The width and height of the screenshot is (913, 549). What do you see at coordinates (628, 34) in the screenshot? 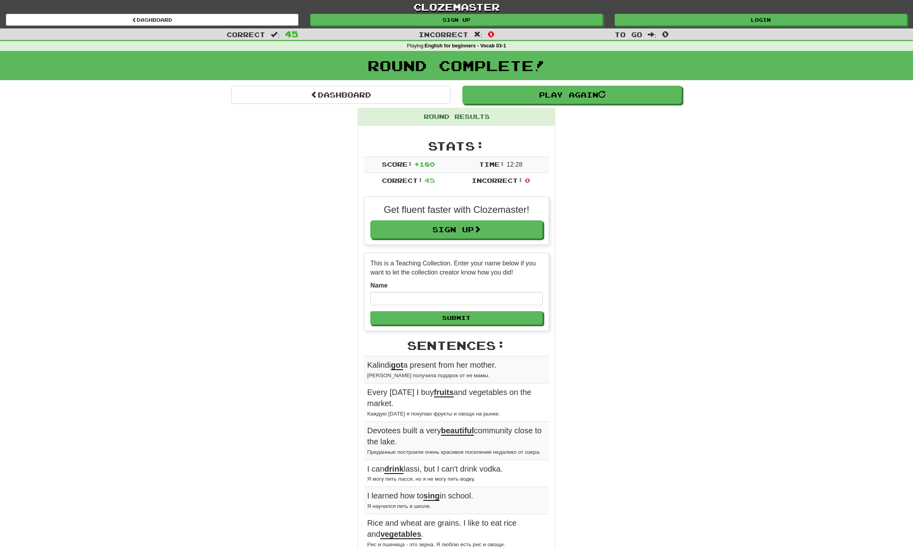
I see `span: To go` at bounding box center [628, 34].